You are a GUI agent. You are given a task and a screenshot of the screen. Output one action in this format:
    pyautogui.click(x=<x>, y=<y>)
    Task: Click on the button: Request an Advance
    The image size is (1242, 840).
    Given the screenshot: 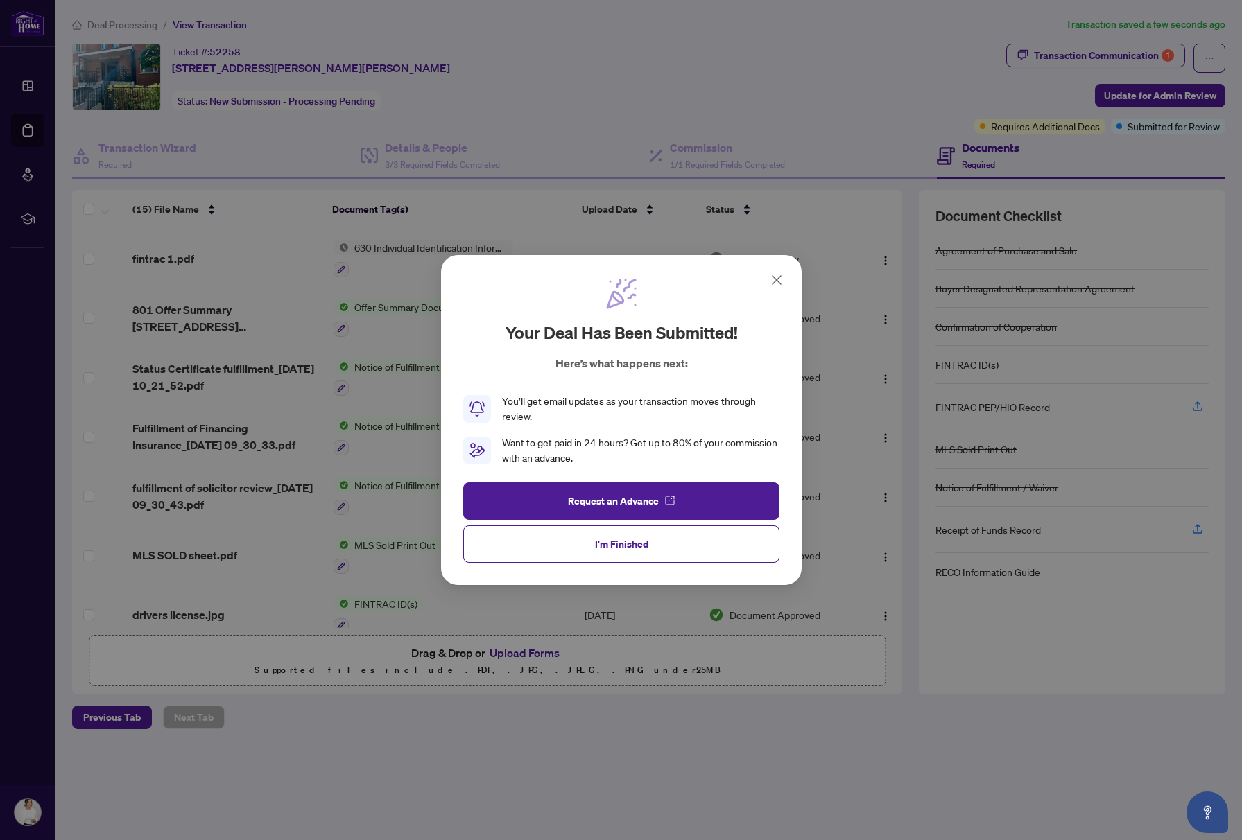 What is the action you would take?
    pyautogui.click(x=621, y=501)
    